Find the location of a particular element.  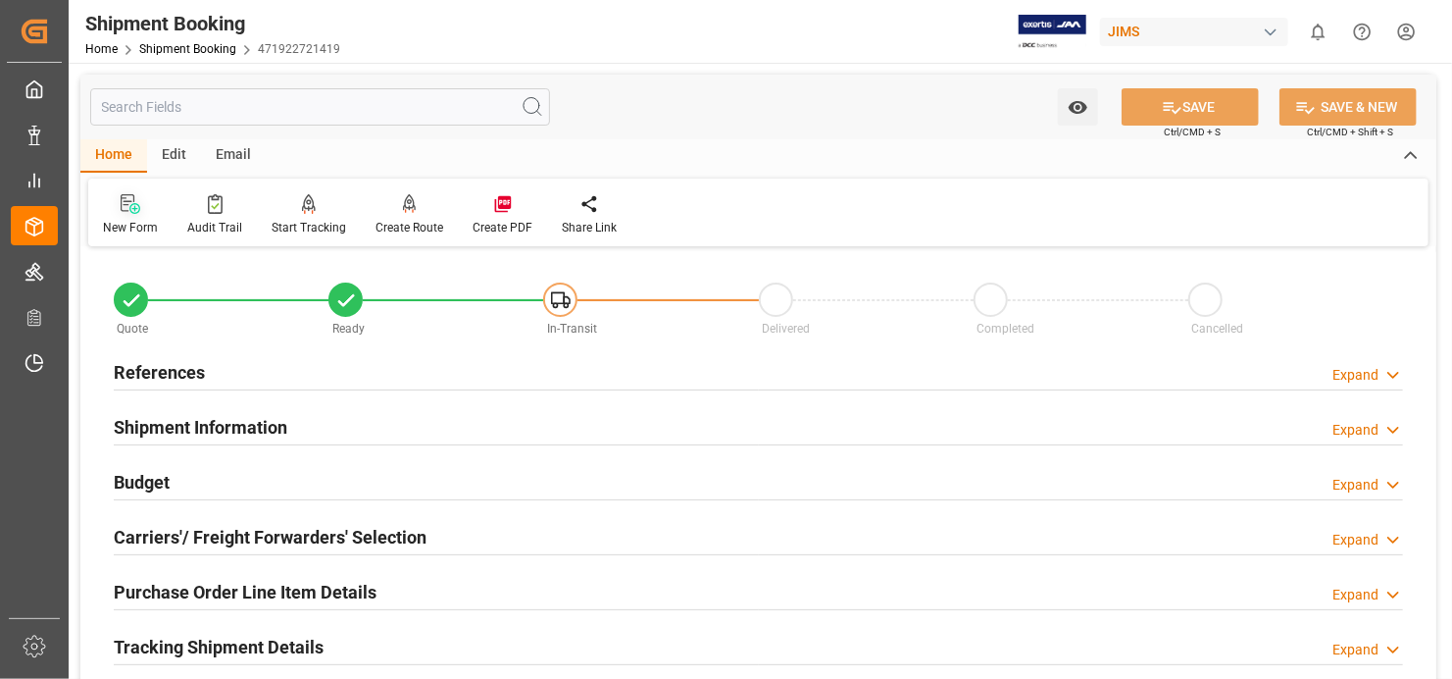

div: Audit Trail is located at coordinates (215, 228).